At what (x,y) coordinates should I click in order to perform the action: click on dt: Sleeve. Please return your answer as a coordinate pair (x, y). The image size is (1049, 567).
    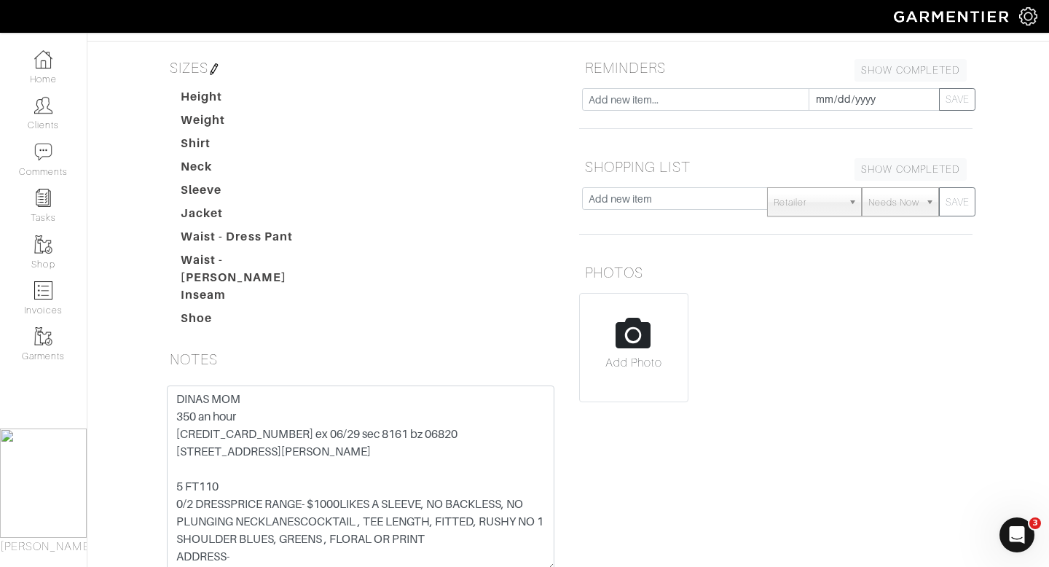
    Looking at the image, I should click on (253, 193).